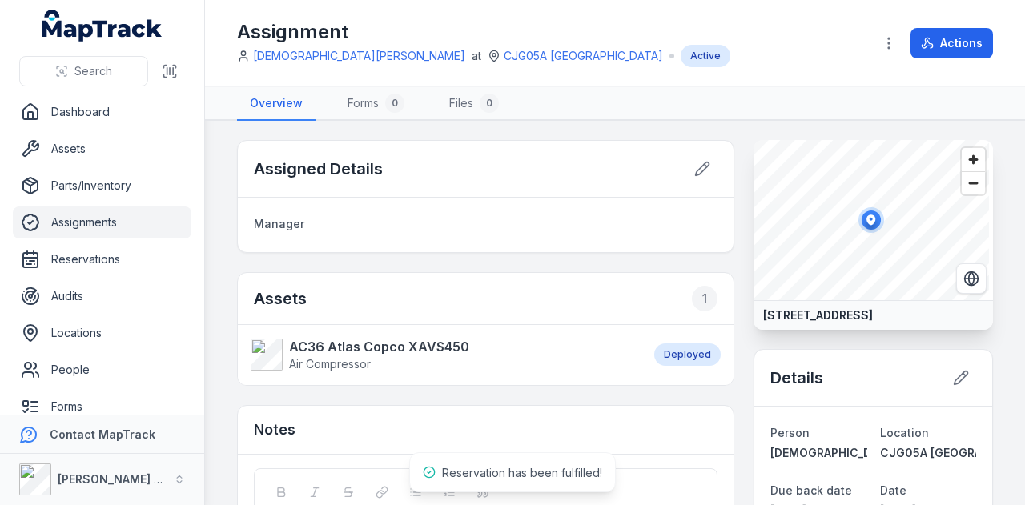 The width and height of the screenshot is (1025, 505). What do you see at coordinates (102, 186) in the screenshot?
I see `a: Parts/Inventory` at bounding box center [102, 186].